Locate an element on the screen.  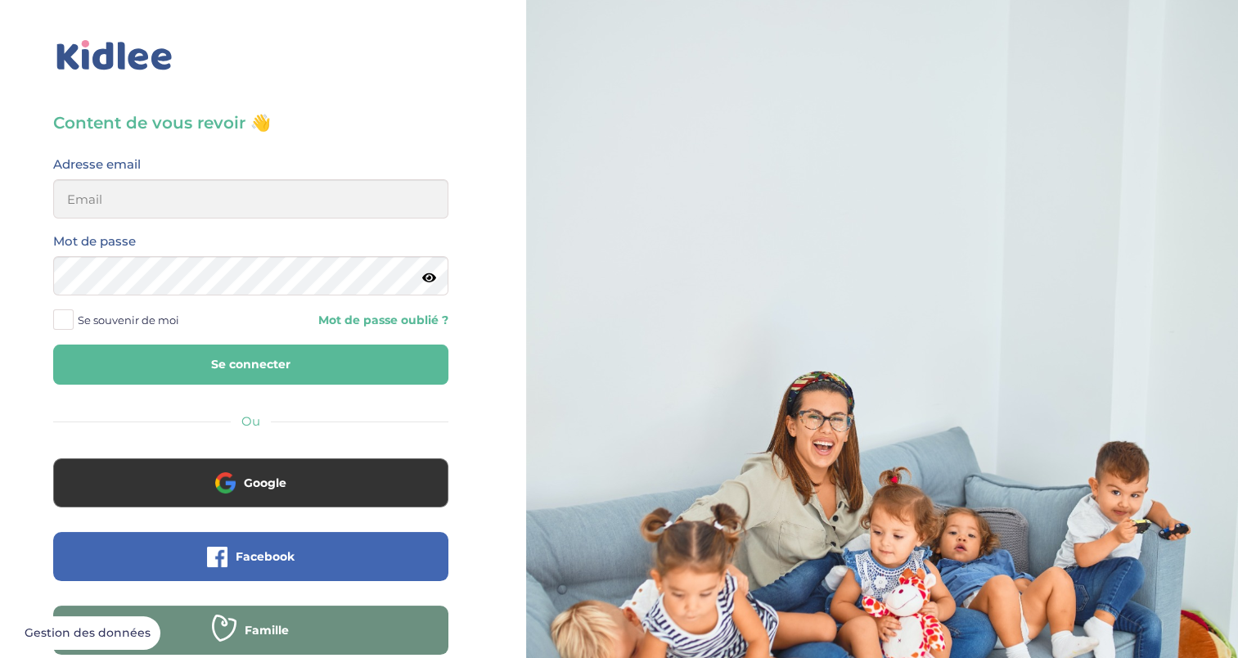
span: Google is located at coordinates (265, 483).